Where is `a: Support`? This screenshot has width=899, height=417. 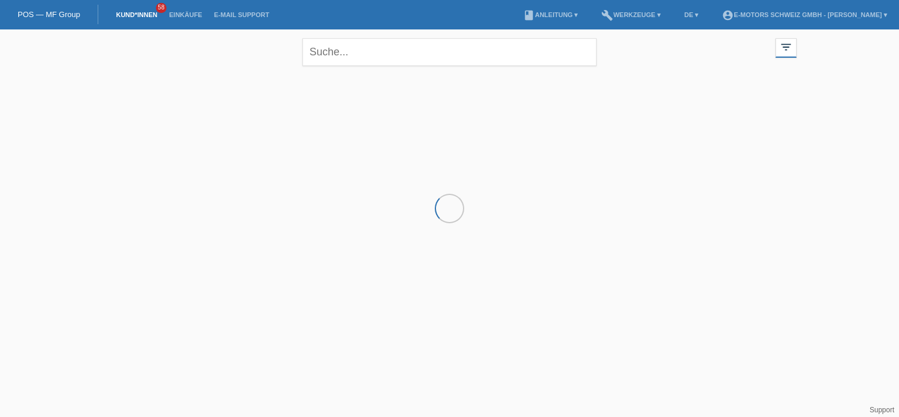 a: Support is located at coordinates (882, 409).